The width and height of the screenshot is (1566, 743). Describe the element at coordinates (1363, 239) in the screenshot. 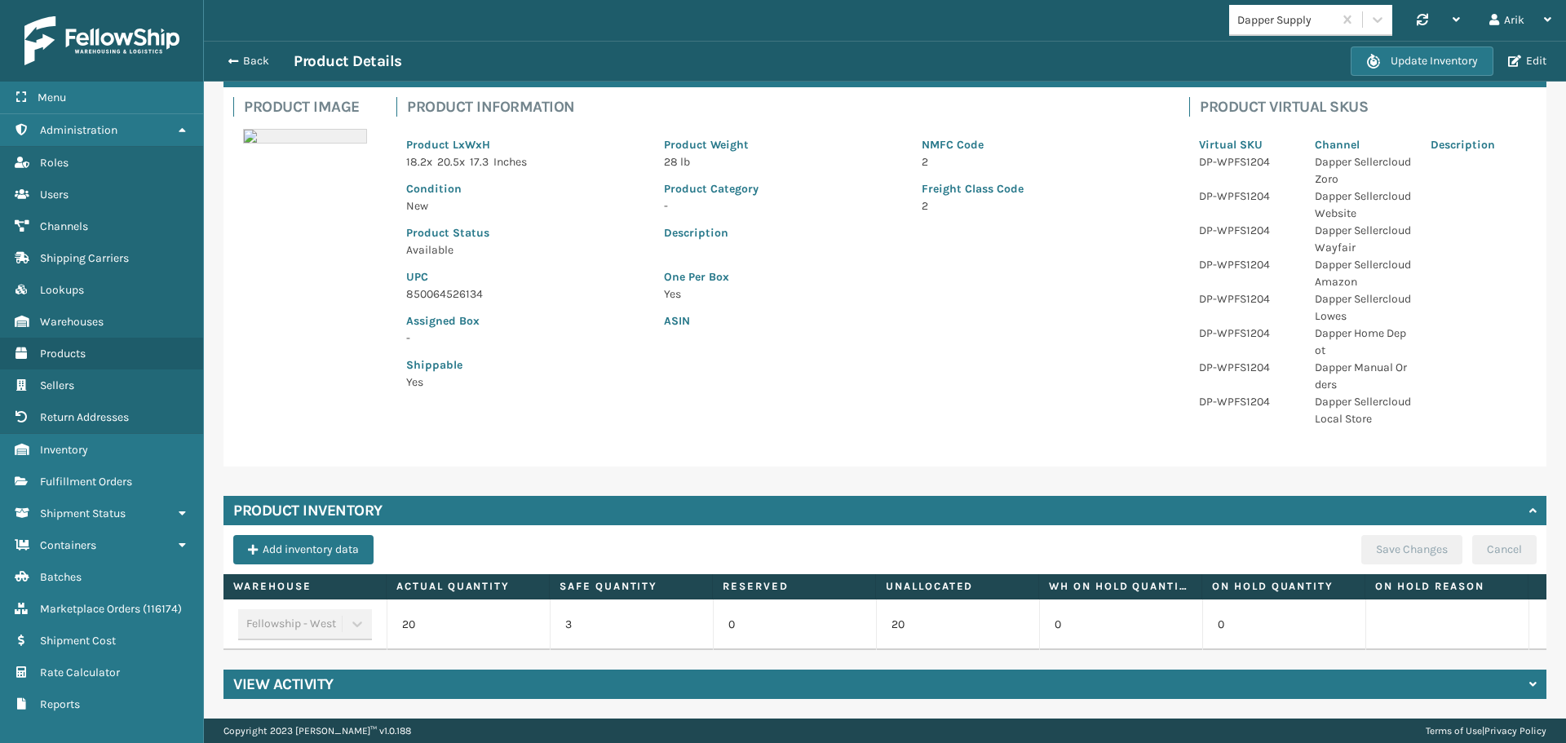

I see `p: Dapper Sellercloud Wayfair` at that location.